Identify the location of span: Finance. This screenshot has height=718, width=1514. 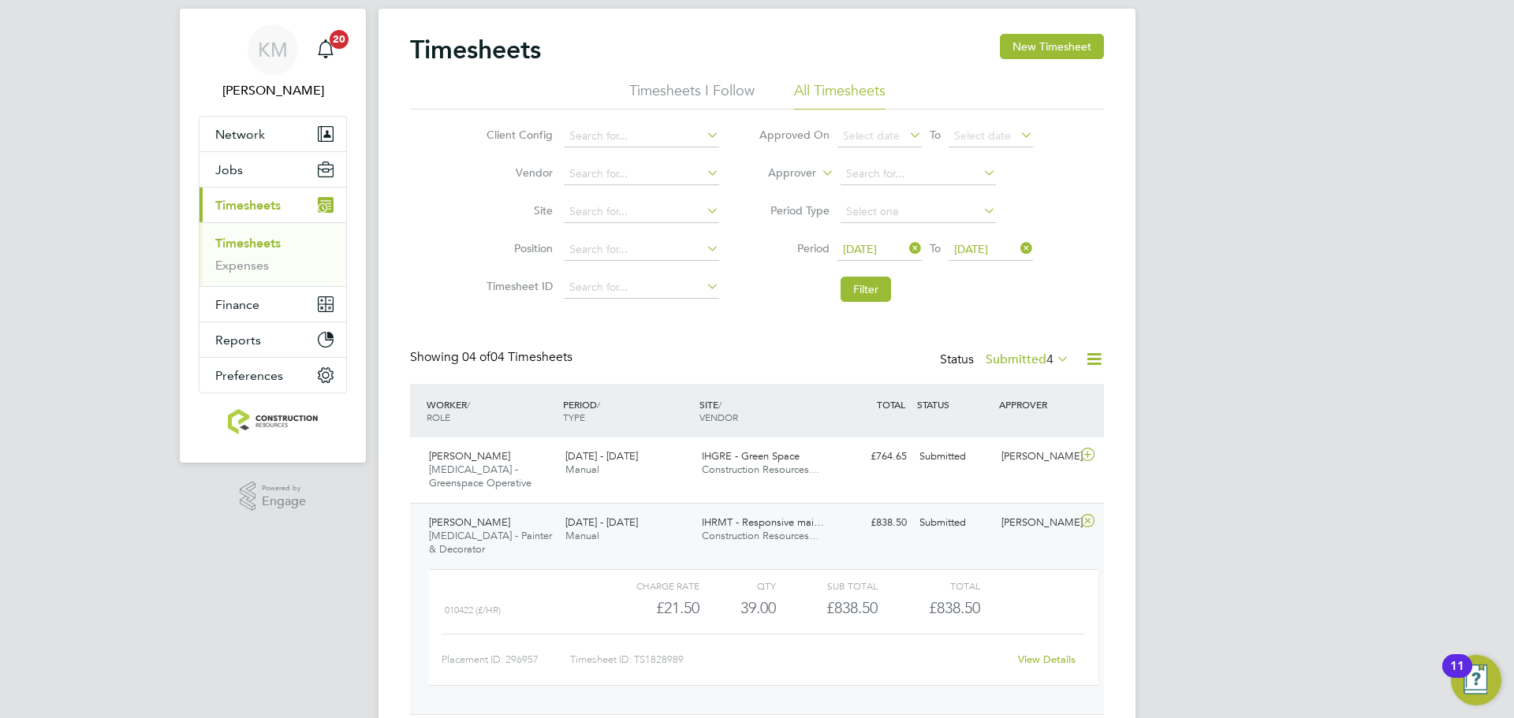
(237, 304).